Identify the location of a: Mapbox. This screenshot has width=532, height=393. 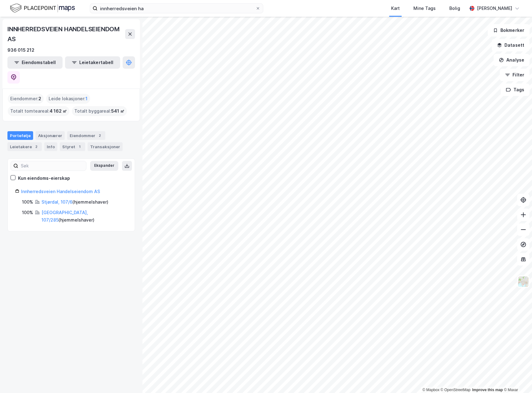
(430, 390).